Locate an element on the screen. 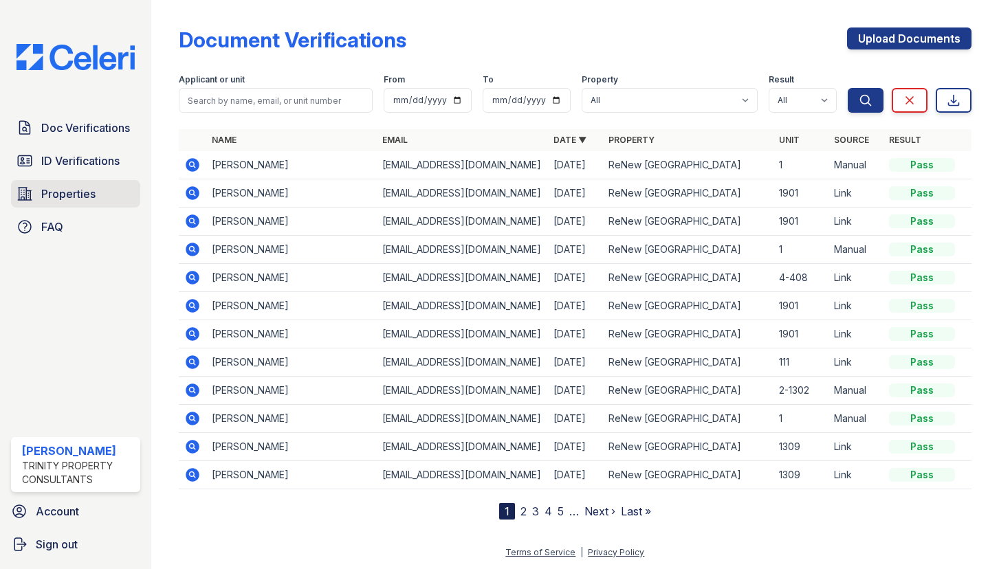  a: FAQ is located at coordinates (76, 227).